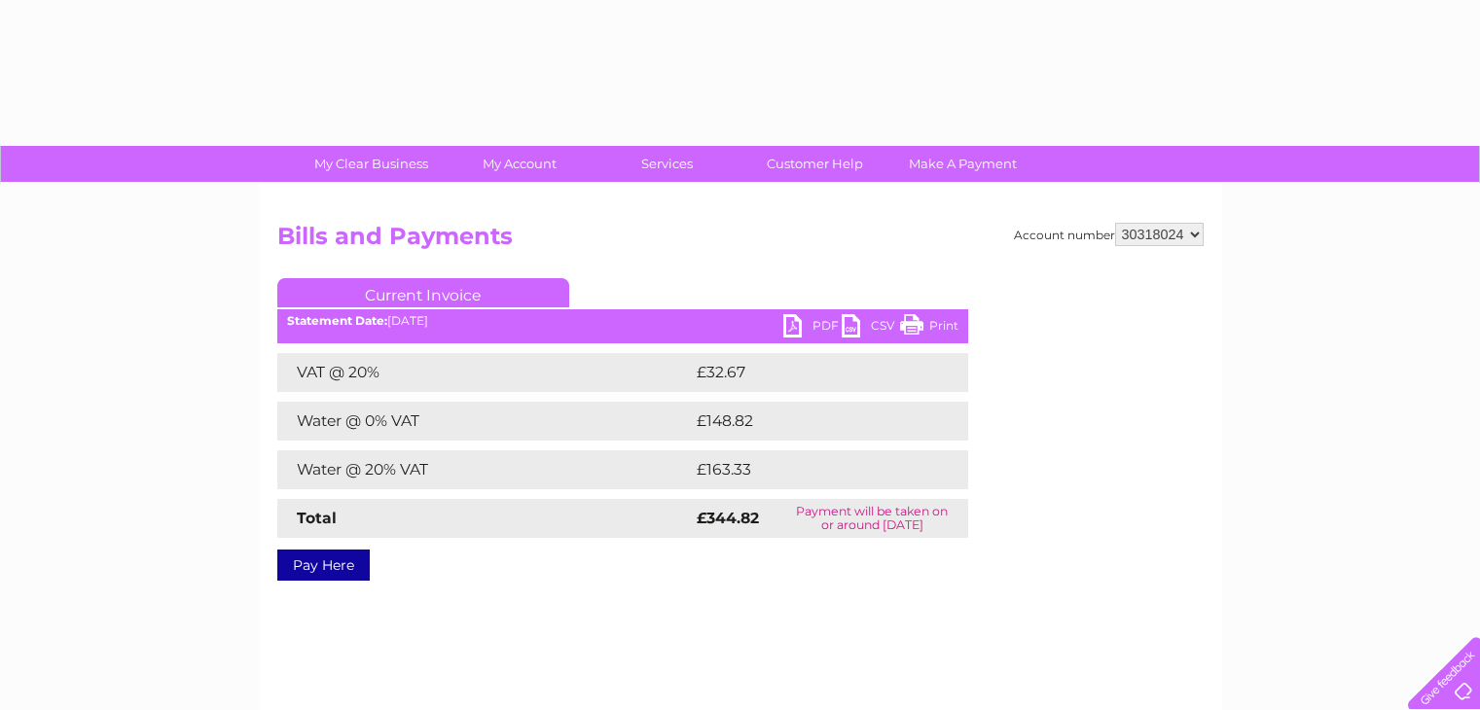 This screenshot has height=710, width=1480. Describe the element at coordinates (815, 164) in the screenshot. I see `a: Customer Help` at that location.